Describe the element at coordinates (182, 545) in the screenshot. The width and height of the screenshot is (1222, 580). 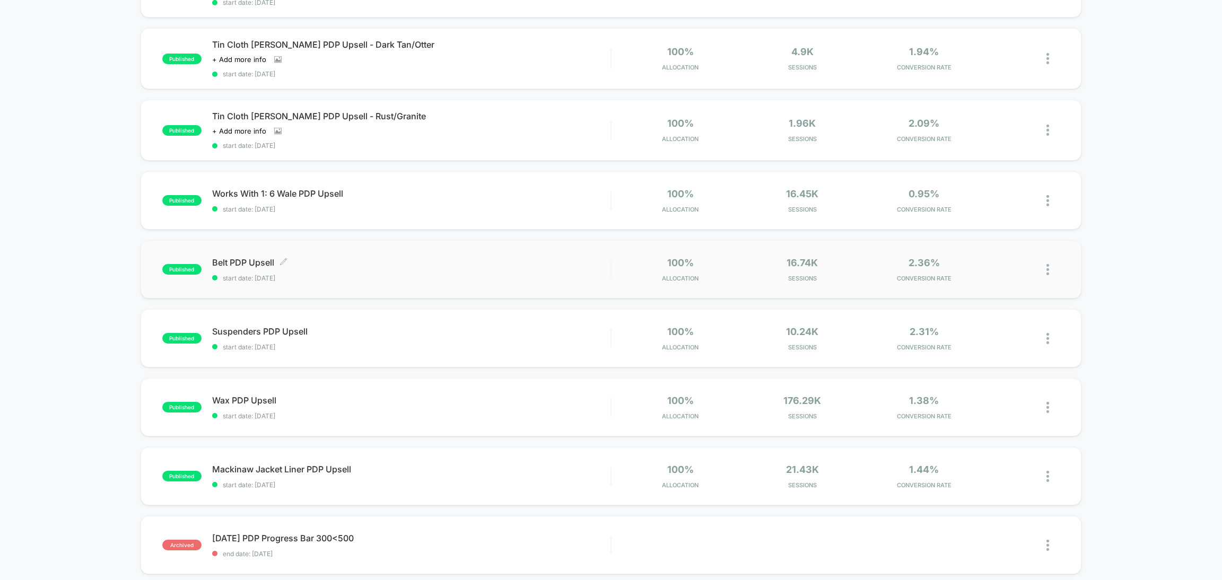
I see `span: archived` at that location.